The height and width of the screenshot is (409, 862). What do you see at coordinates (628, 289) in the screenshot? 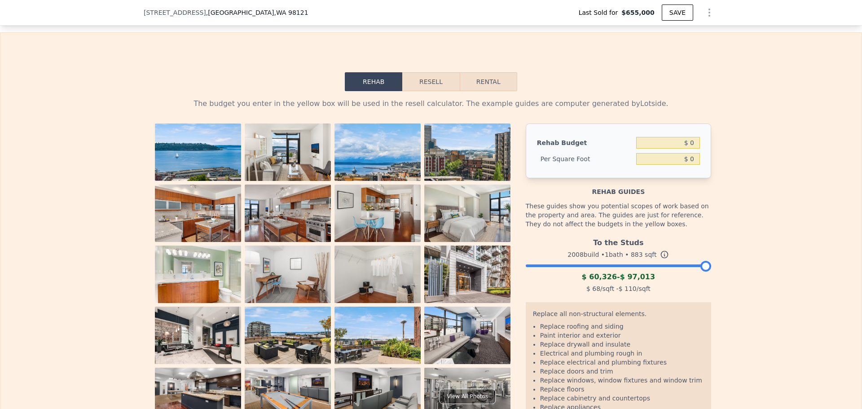
I see `span: $ 110` at bounding box center [628, 289].